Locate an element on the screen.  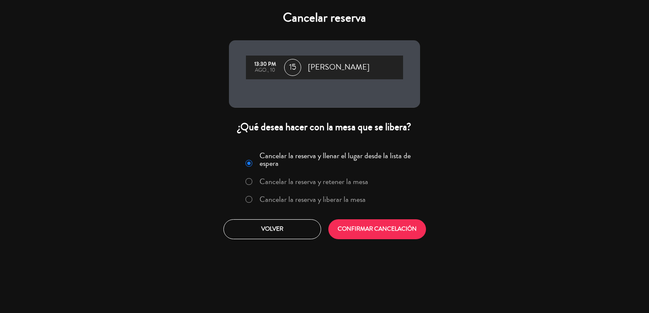
div: 13:30 PM is located at coordinates (265, 65).